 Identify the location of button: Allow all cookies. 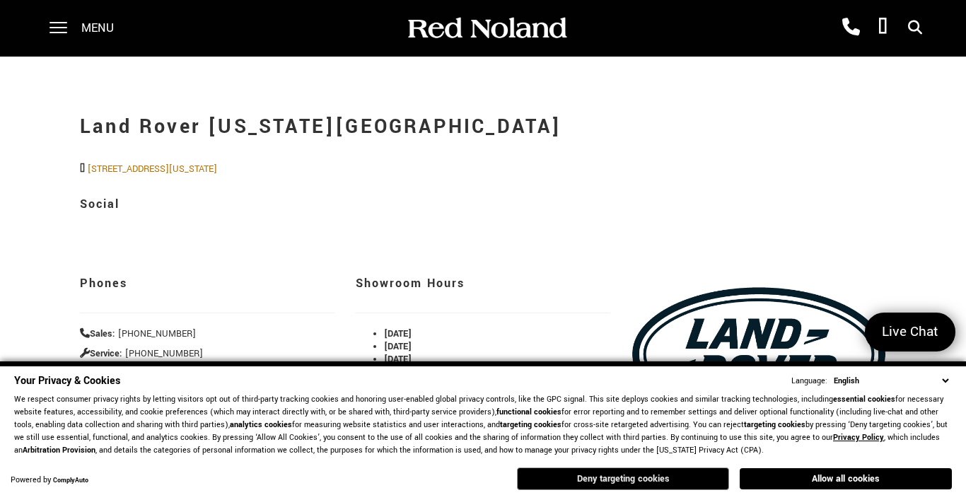
(846, 479).